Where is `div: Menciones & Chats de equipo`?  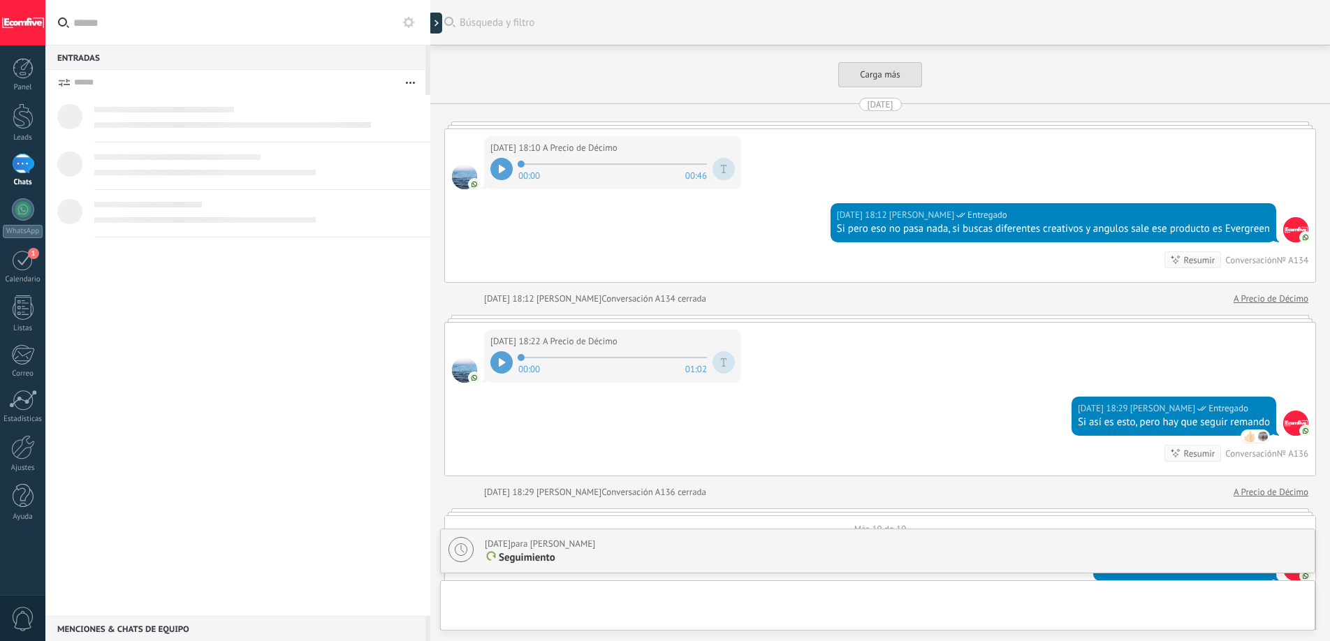 div: Menciones & Chats de equipo is located at coordinates (235, 629).